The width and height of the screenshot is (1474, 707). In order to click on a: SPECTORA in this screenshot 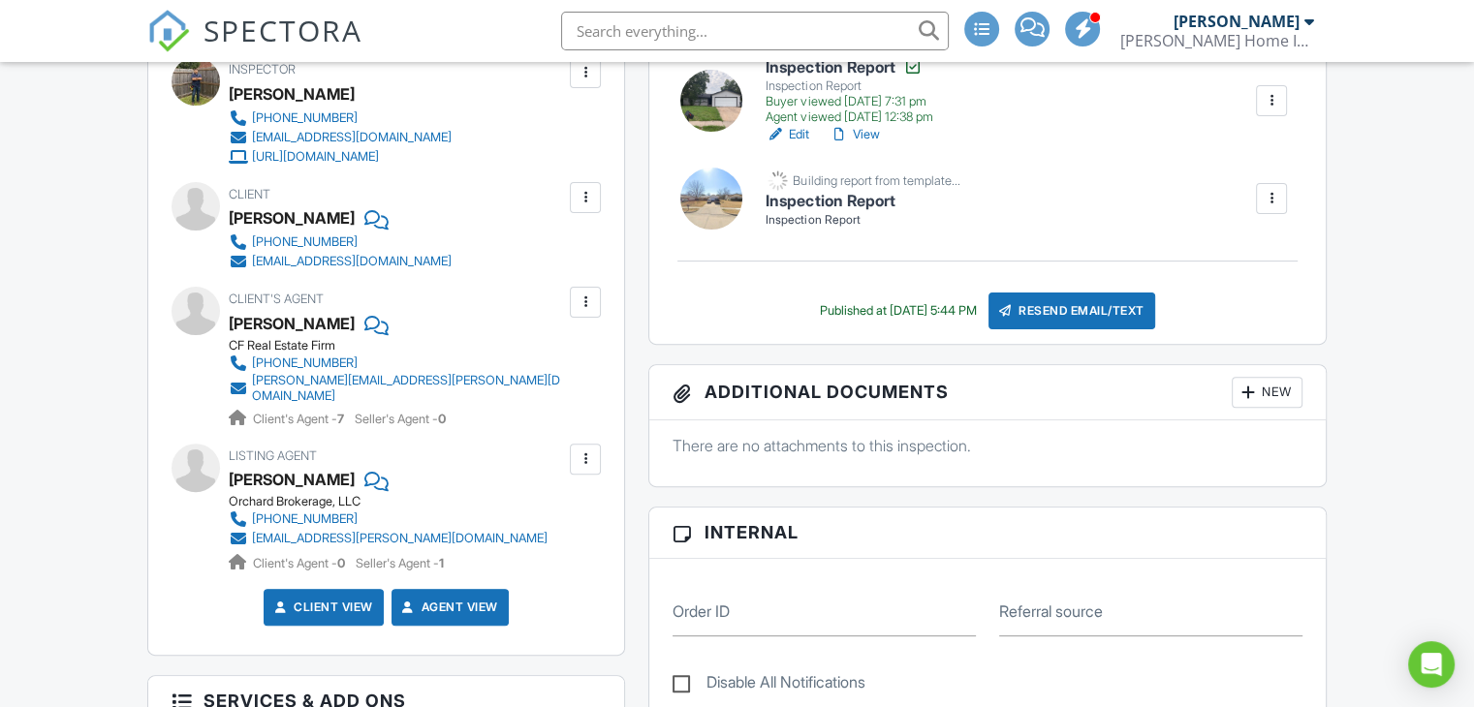, I will do `click(255, 47)`.